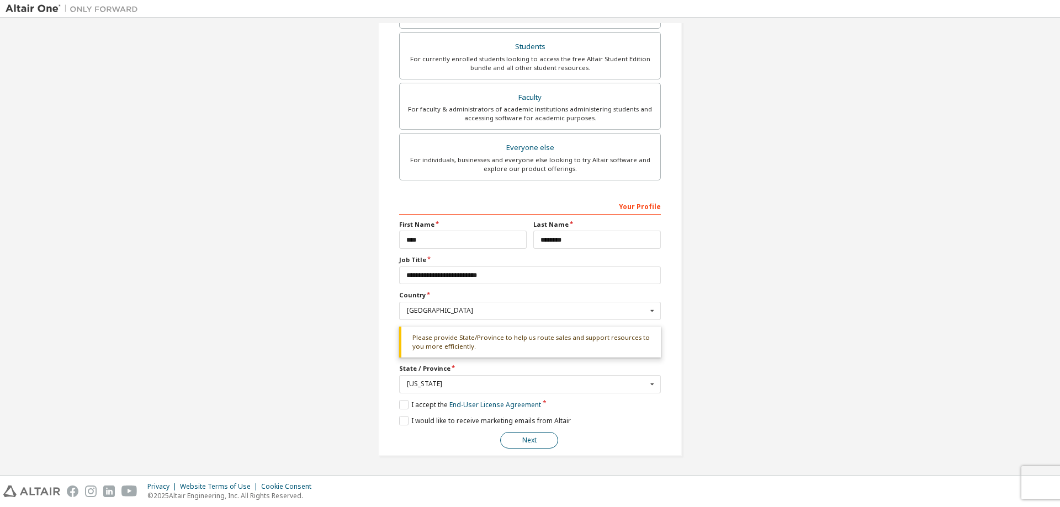 The width and height of the screenshot is (1060, 507). Describe the element at coordinates (530, 148) in the screenshot. I see `div: Everyone else` at that location.